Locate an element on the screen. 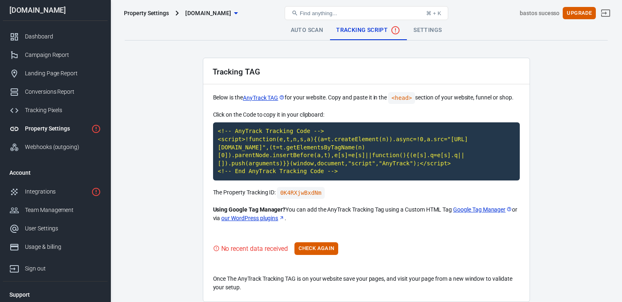  p: Below is the for your website. Copy and paste it in the section of your website, funnel or shop. is located at coordinates (366, 98).